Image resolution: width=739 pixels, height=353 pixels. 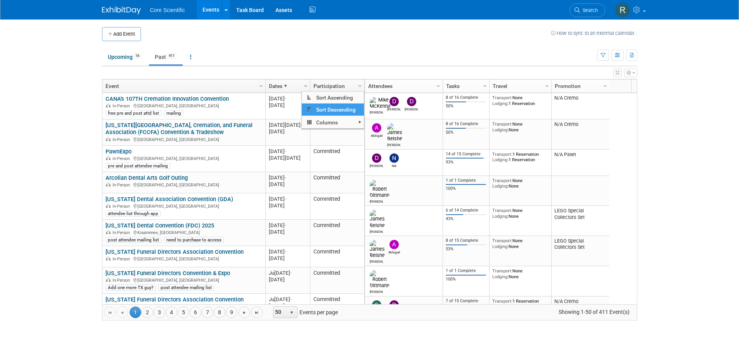 I want to click on div: attendee list through app, so click(x=133, y=214).